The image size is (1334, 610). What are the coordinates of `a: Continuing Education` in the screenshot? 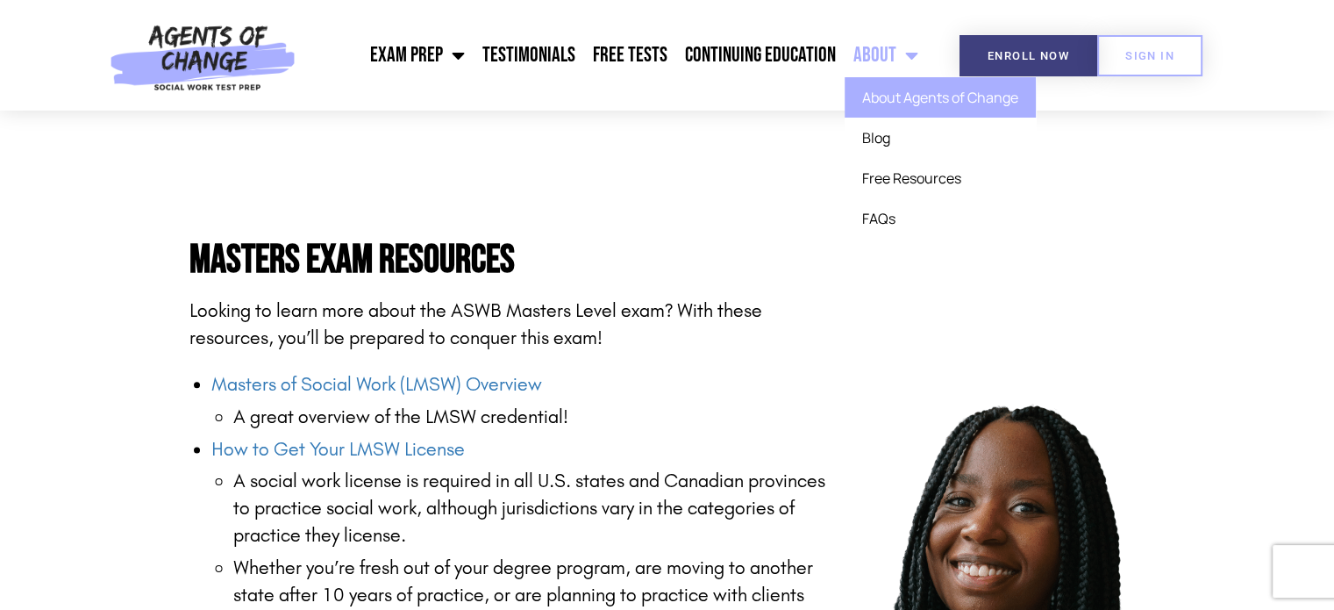 It's located at (760, 55).